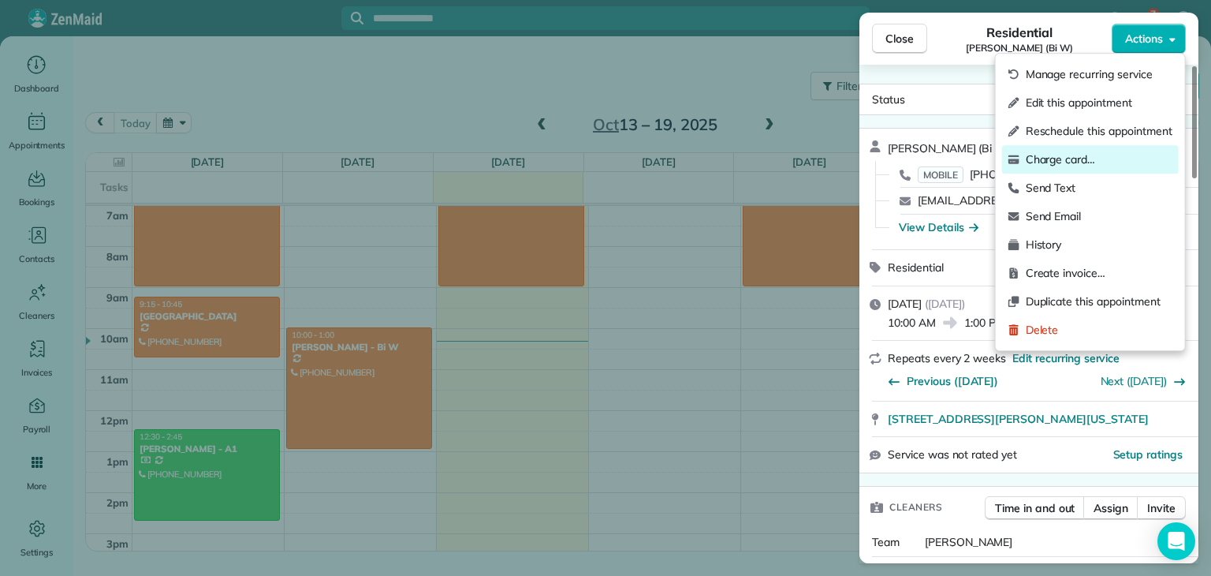 This screenshot has height=576, width=1211. I want to click on span: Send Email, so click(1099, 216).